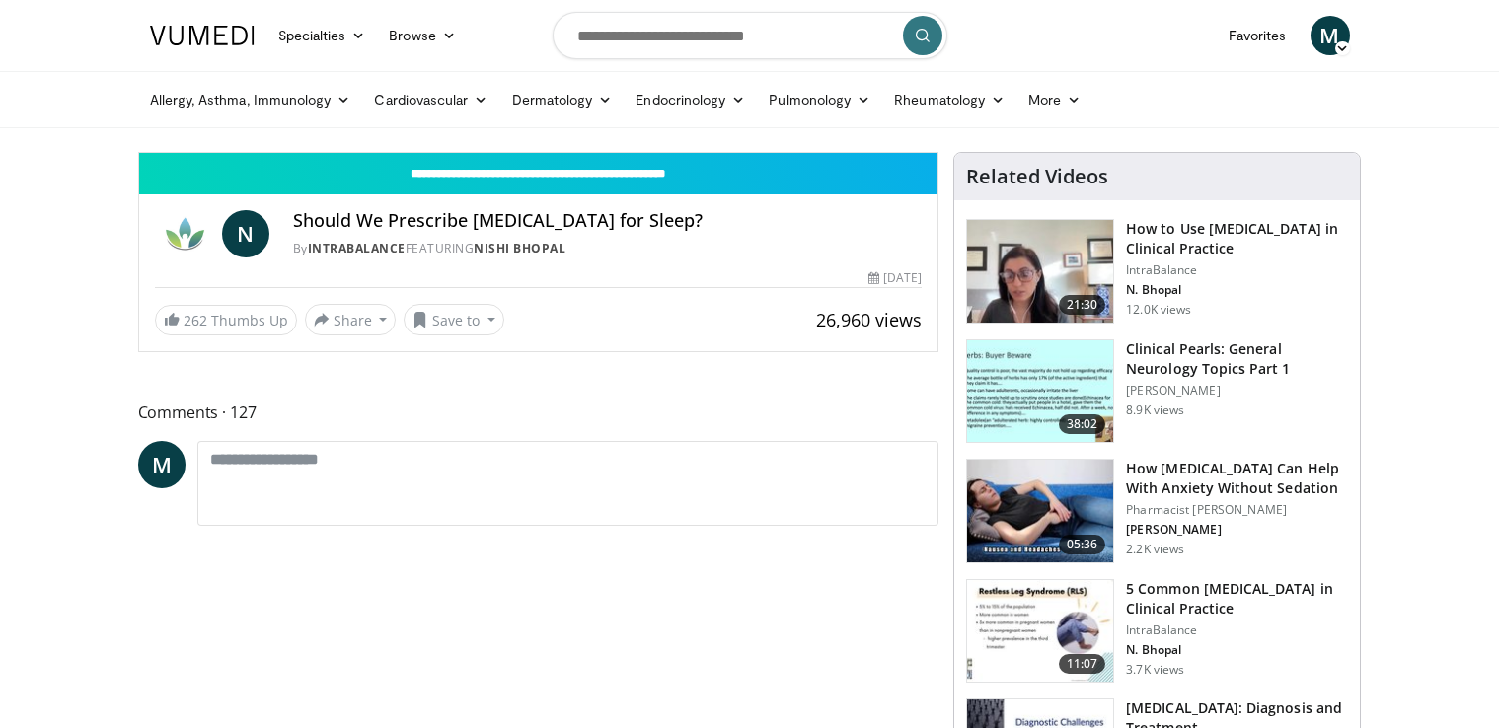  Describe the element at coordinates (430, 100) in the screenshot. I see `a: Cardiovascular` at that location.